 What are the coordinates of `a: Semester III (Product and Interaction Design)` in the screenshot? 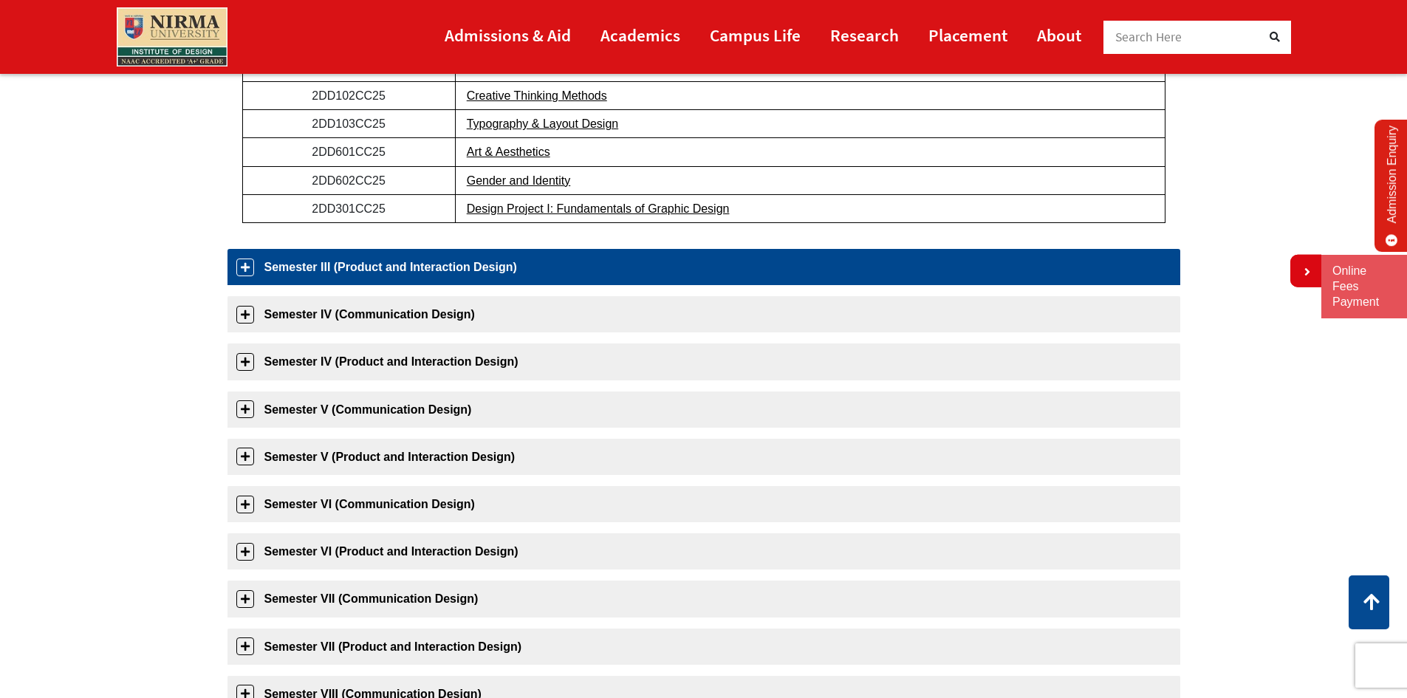 It's located at (704, 267).